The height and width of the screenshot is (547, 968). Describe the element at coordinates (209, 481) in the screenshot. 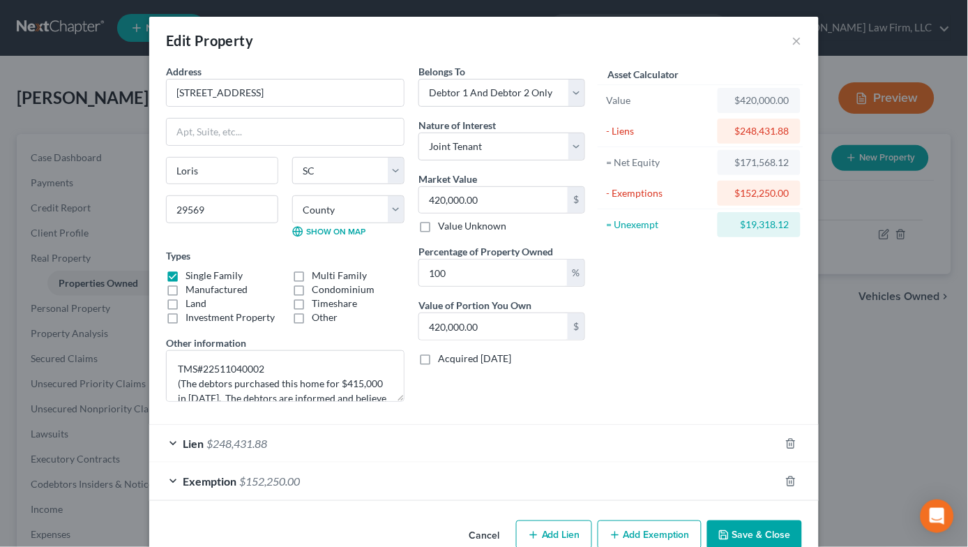

I see `span: Exemption` at that location.